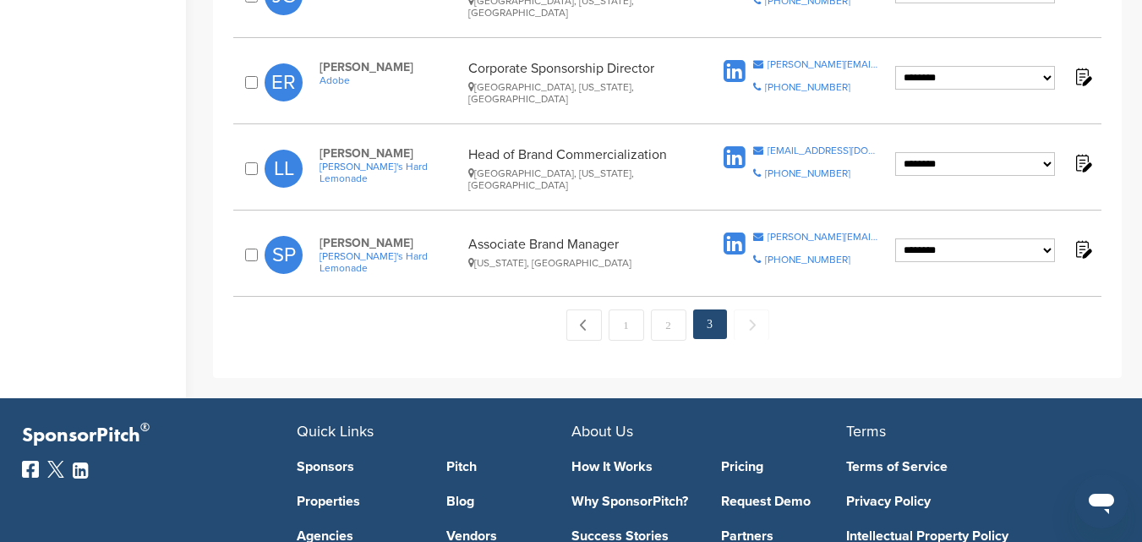 This screenshot has width=1142, height=542. I want to click on span: LL, so click(283, 168).